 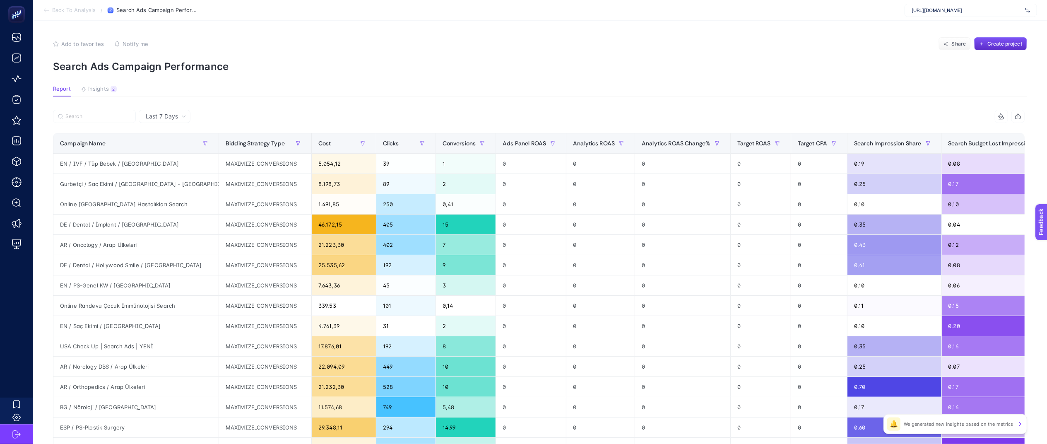 What do you see at coordinates (99, 89) in the screenshot?
I see `span: Insights` at bounding box center [99, 89].